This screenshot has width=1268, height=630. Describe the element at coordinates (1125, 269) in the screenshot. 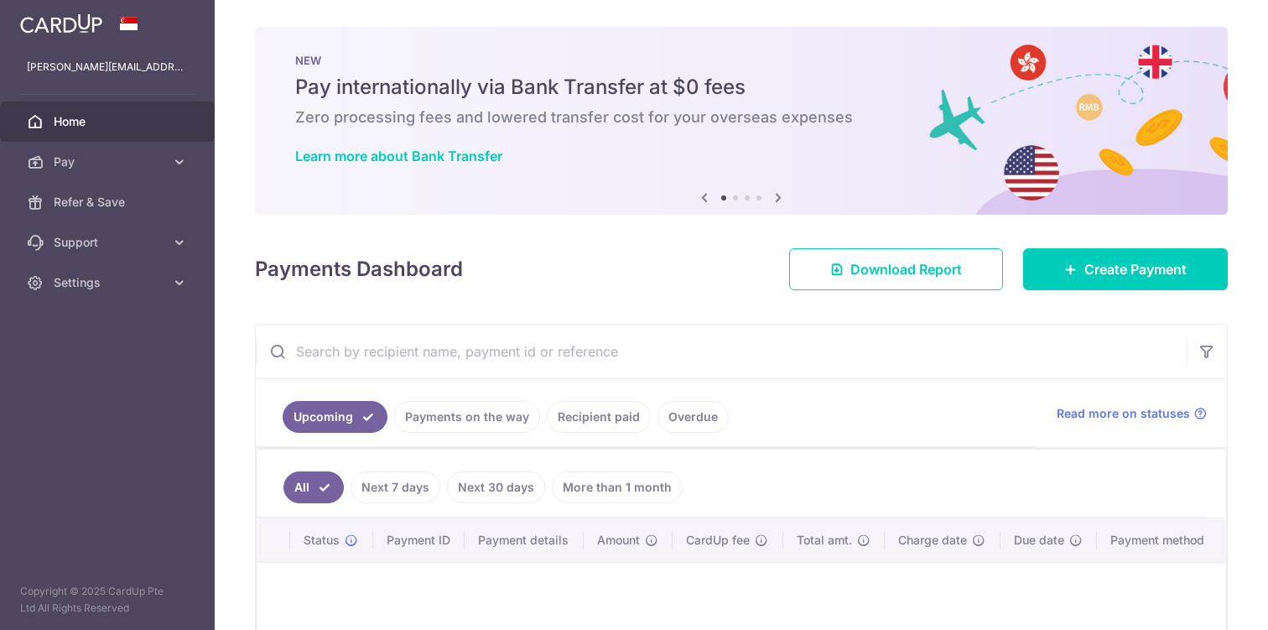

I see `a: Create Payment` at that location.